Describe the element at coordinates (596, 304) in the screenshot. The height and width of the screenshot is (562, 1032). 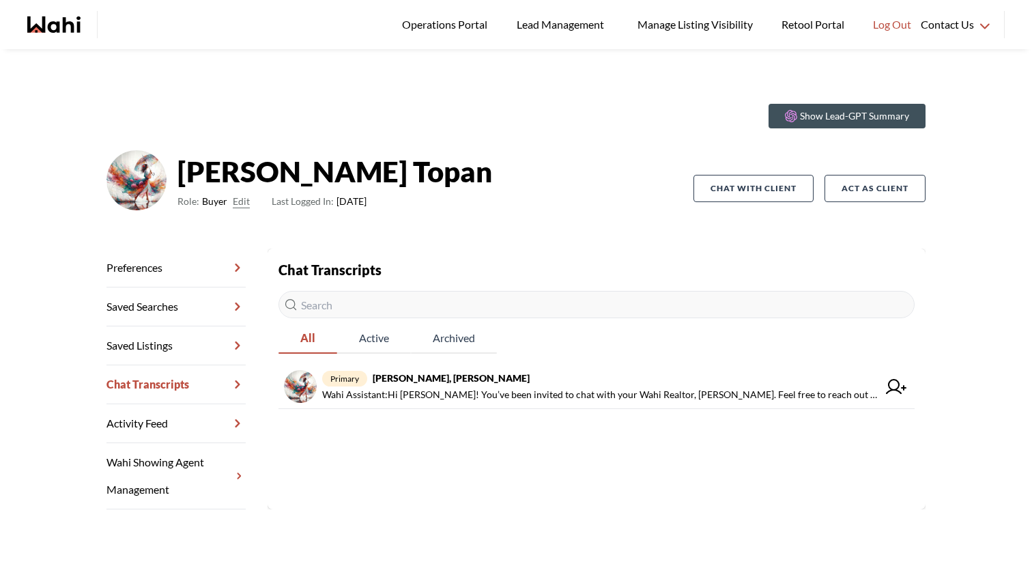
I see `input: Search` at that location.